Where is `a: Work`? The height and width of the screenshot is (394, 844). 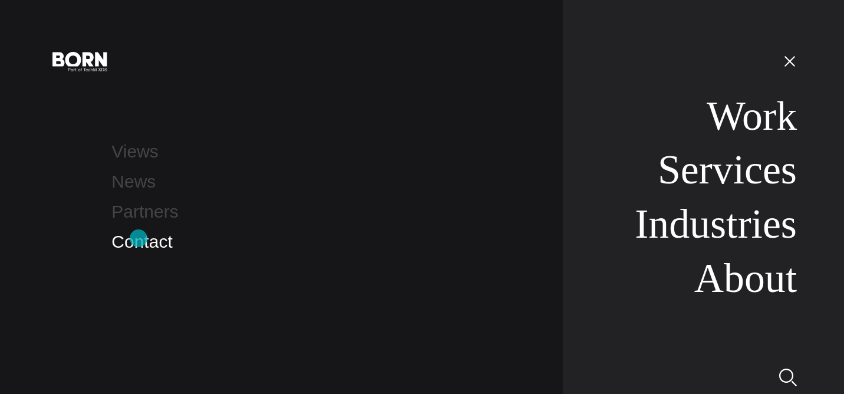
a: Work is located at coordinates (751, 115).